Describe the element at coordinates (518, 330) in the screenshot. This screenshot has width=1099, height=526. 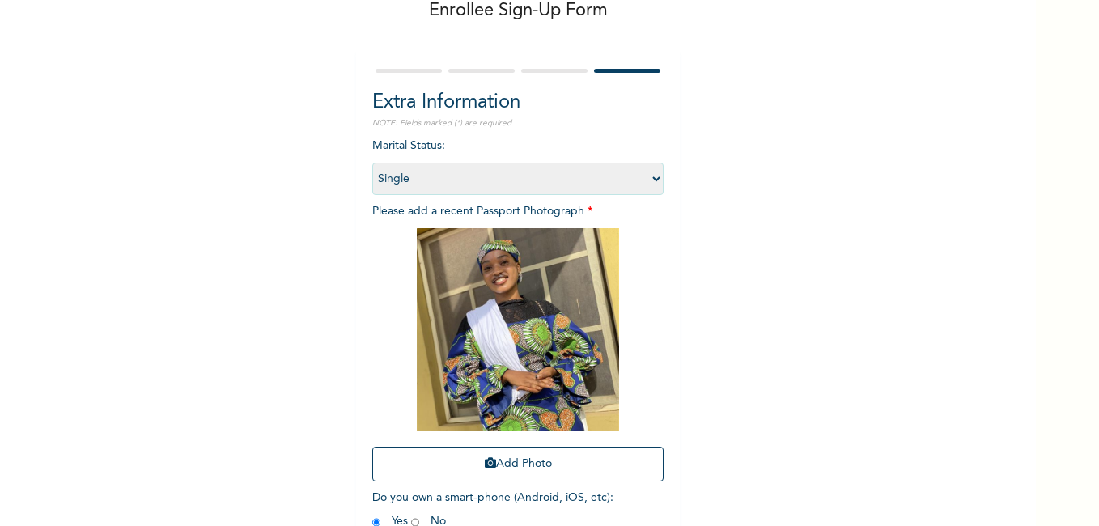
I see `img: Crop` at that location.